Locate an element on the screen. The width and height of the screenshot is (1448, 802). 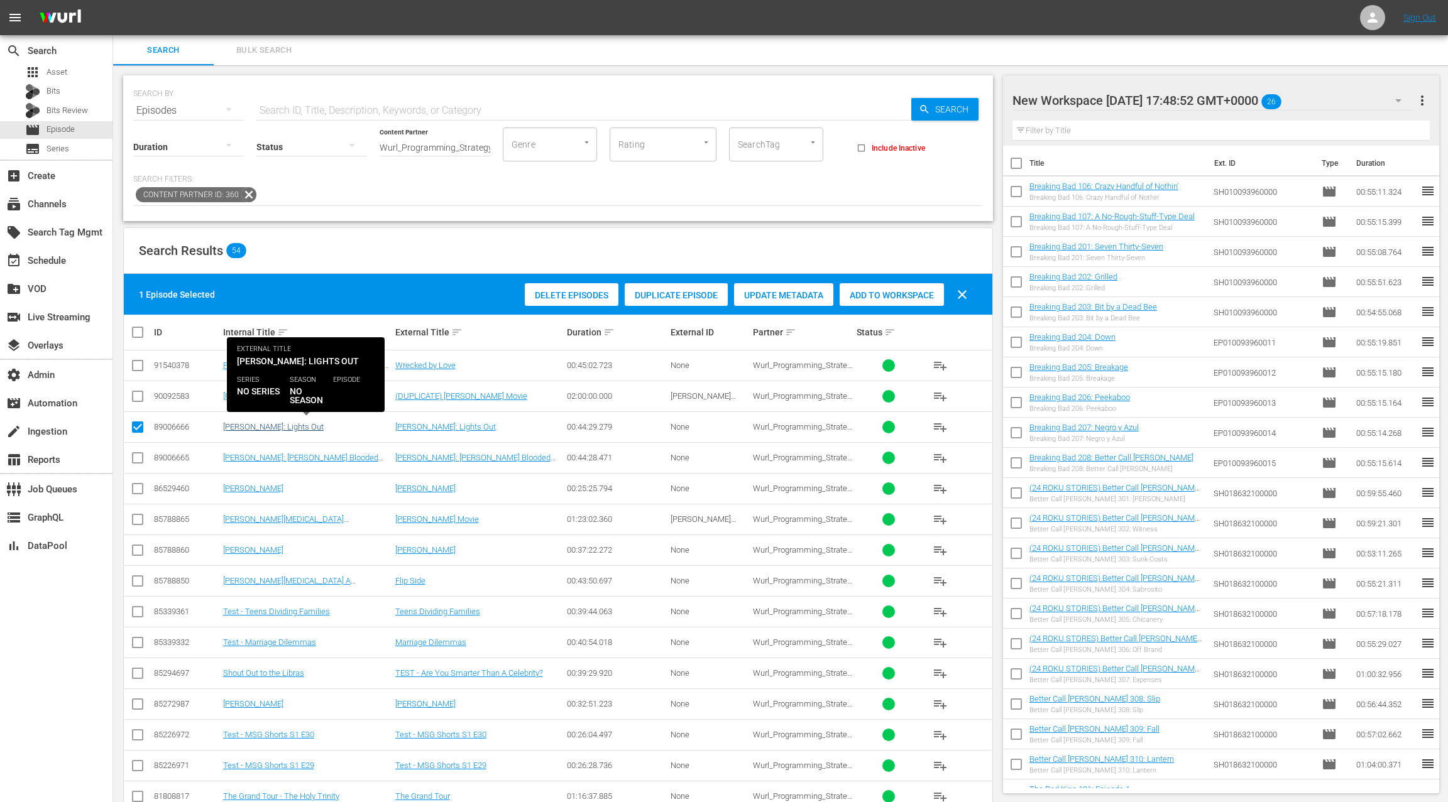
div: 85294697 is located at coordinates (187, 673).